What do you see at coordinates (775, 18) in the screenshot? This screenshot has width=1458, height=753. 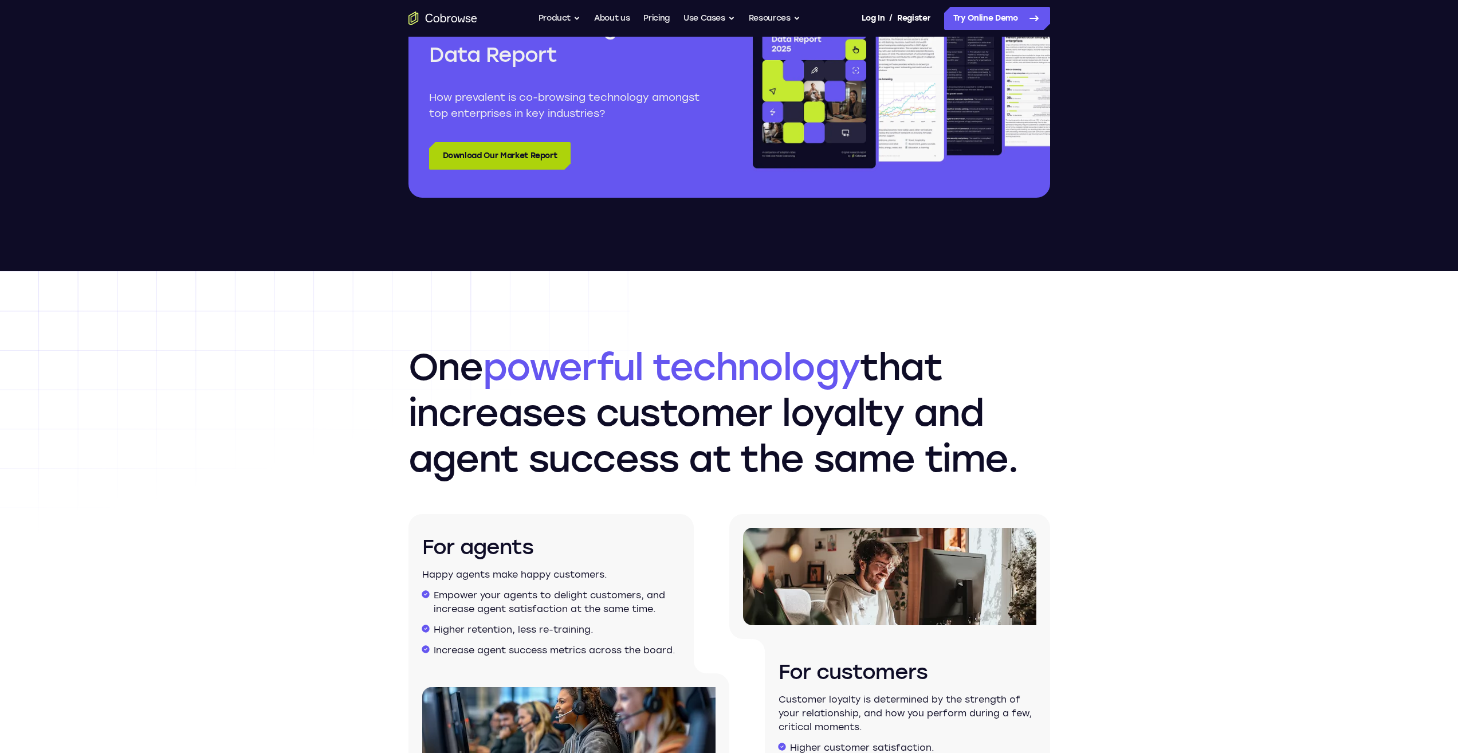 I see `button: Resources` at bounding box center [775, 18].